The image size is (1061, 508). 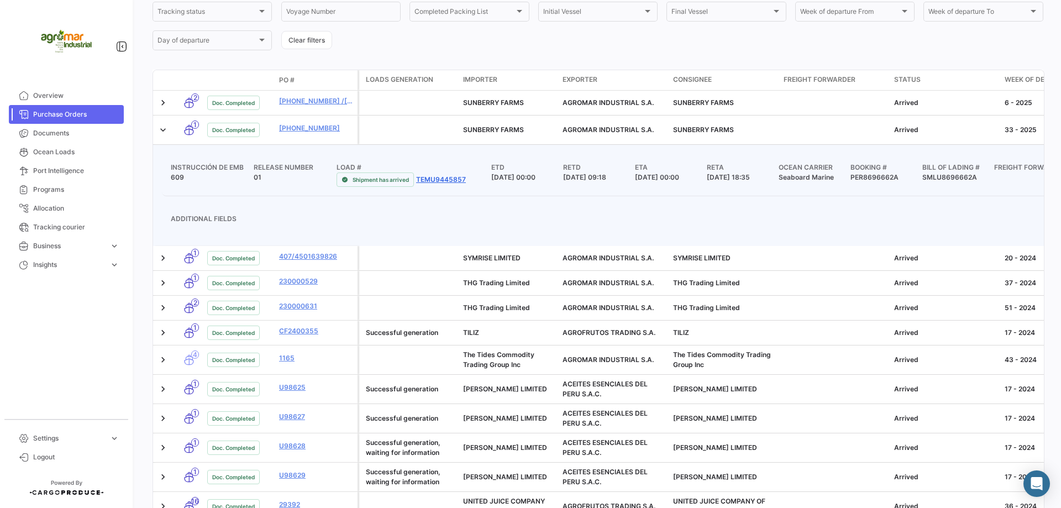 I want to click on h4: Load #, so click(x=414, y=167).